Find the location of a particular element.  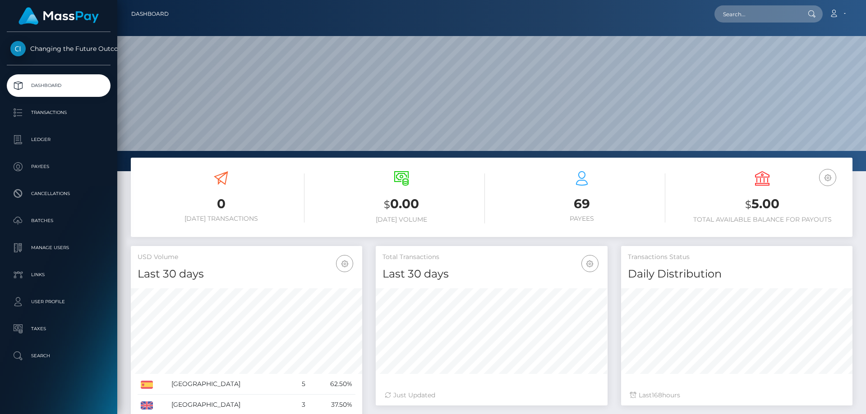

h3: 69 is located at coordinates (582, 204).